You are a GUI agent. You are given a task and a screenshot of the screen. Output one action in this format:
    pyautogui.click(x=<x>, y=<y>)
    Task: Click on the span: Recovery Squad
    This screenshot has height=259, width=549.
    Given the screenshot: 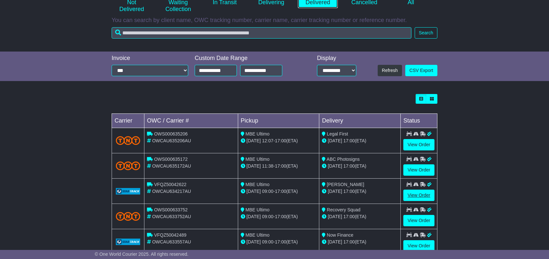 What is the action you would take?
    pyautogui.click(x=344, y=210)
    